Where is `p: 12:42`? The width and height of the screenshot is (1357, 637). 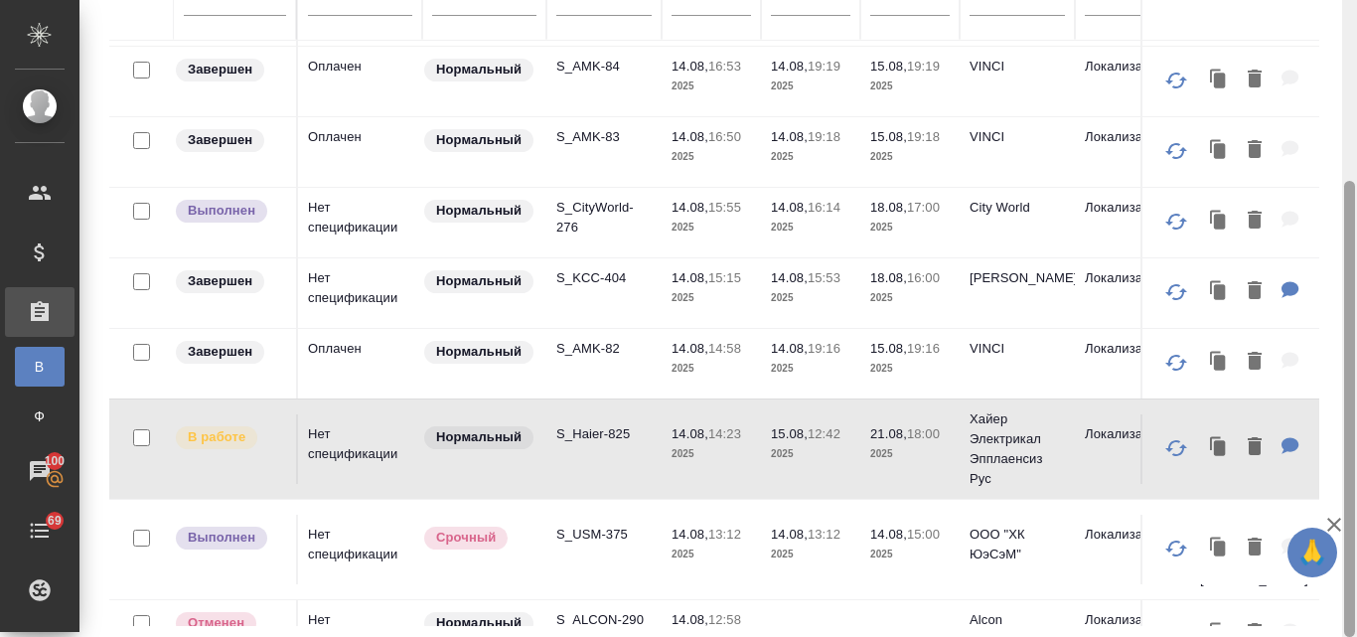
p: 12:42 is located at coordinates (824, 433).